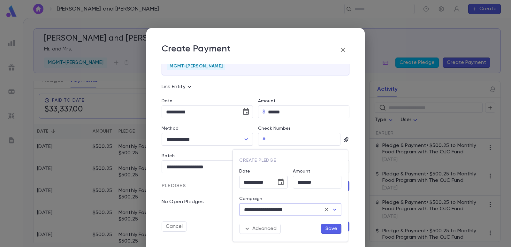  Describe the element at coordinates (301, 171) in the screenshot. I see `label: Amount` at that location.